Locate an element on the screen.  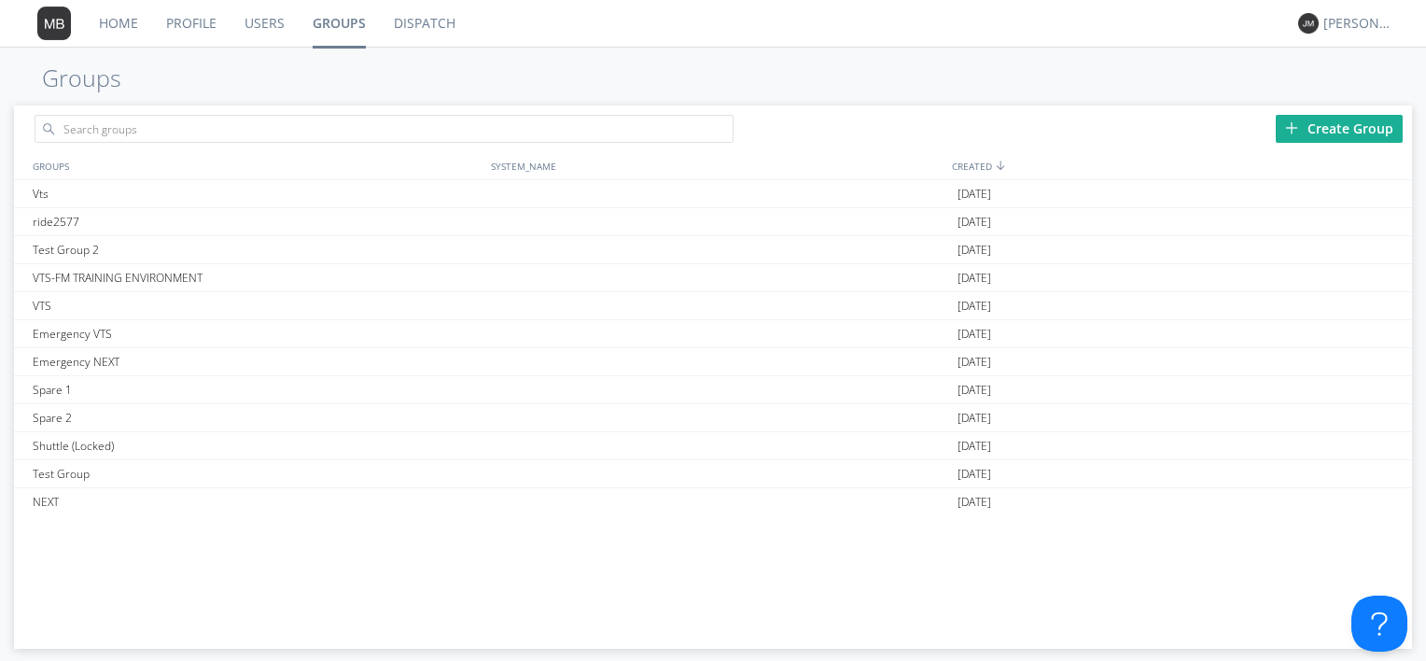
div: Create Group is located at coordinates (1339, 129).